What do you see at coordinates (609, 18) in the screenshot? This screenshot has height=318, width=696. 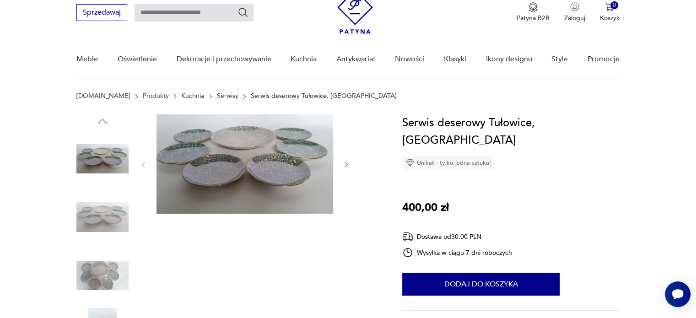 I see `p: Koszyk` at bounding box center [609, 18].